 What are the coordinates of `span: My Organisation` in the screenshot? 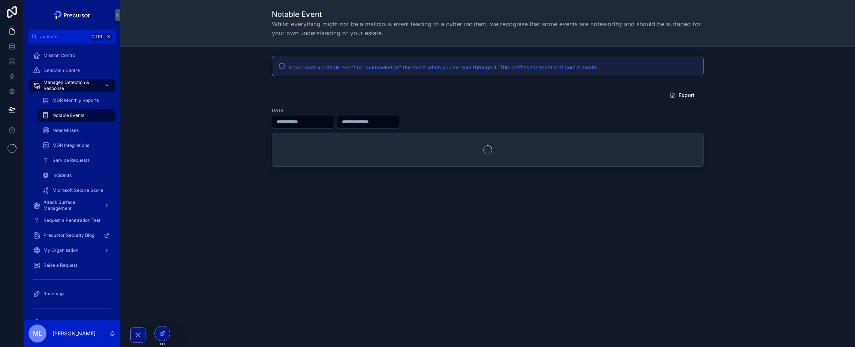 It's located at (61, 250).